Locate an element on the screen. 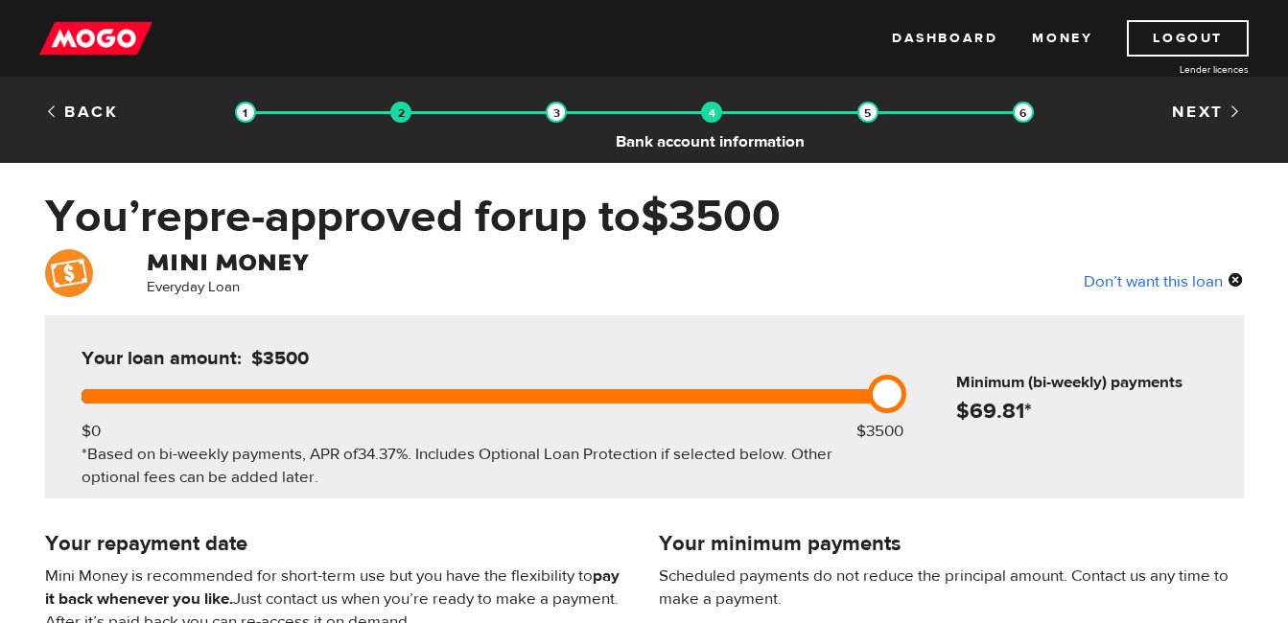 This screenshot has height=623, width=1288. img: mogo_logo-11ee424be714fa7cbb0f0f49df9e16ec.png is located at coordinates (96, 38).